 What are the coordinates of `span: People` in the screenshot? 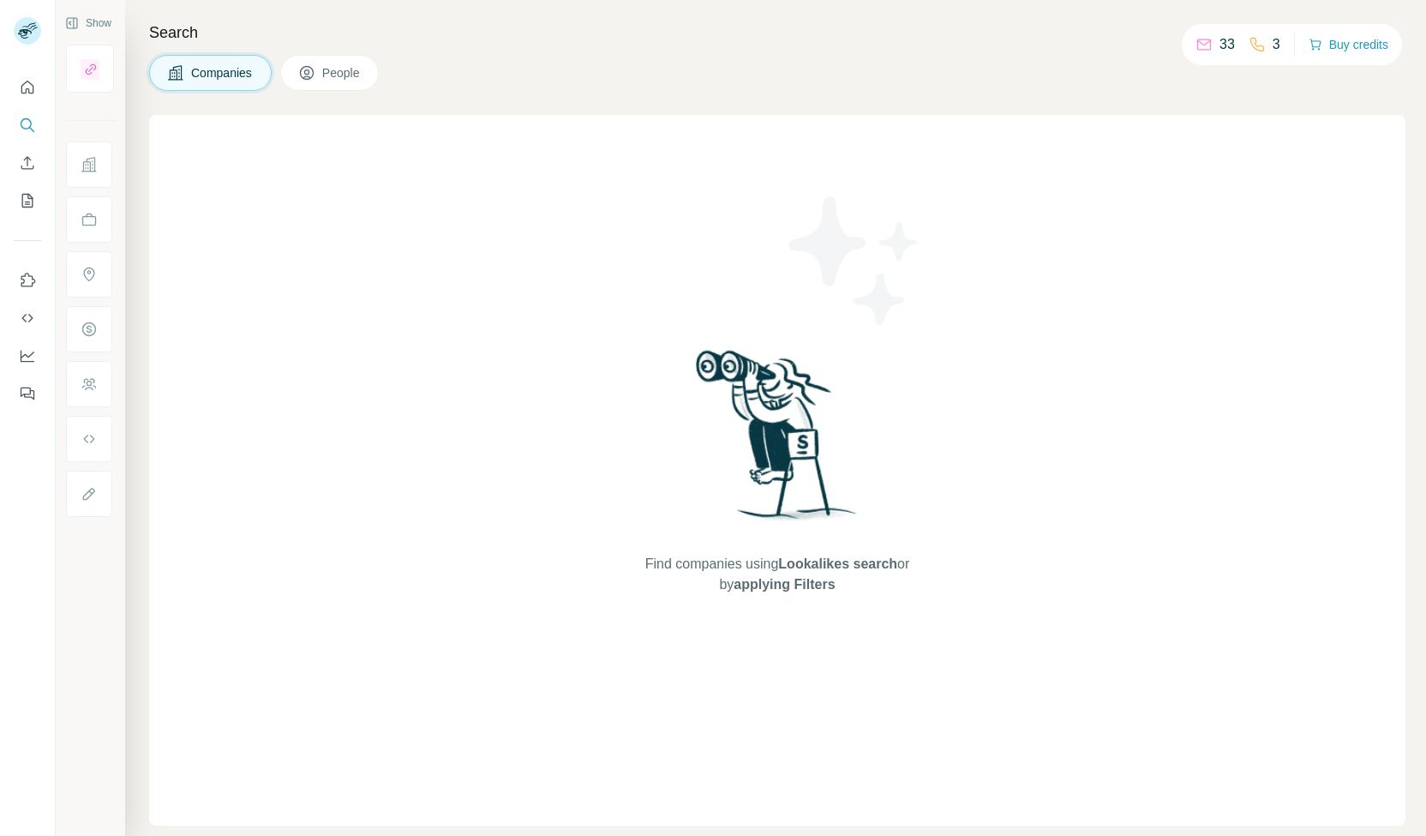 It's located at (342, 73).